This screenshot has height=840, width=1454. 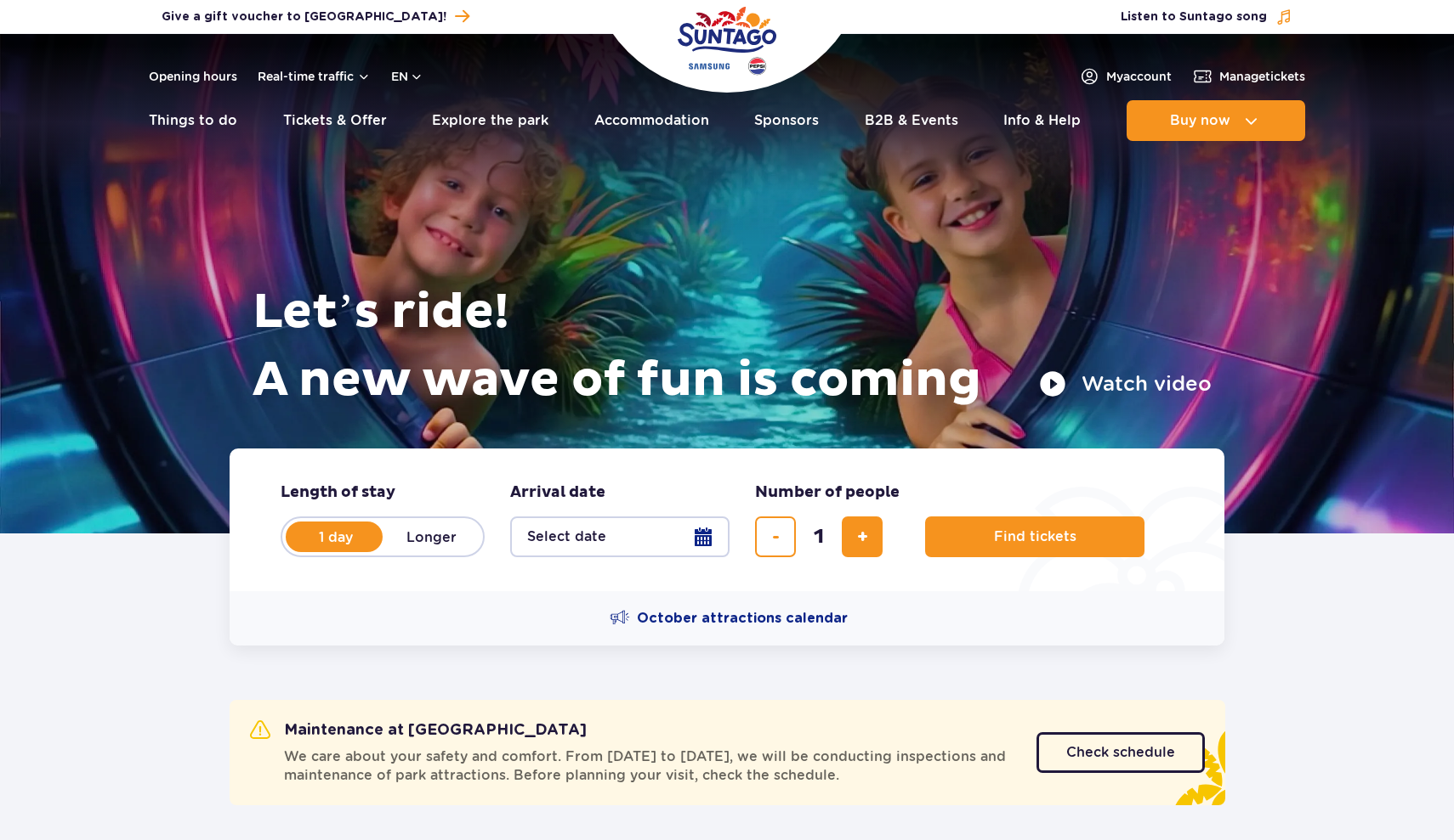 What do you see at coordinates (1041, 121) in the screenshot?
I see `a: Info & Help` at bounding box center [1041, 121].